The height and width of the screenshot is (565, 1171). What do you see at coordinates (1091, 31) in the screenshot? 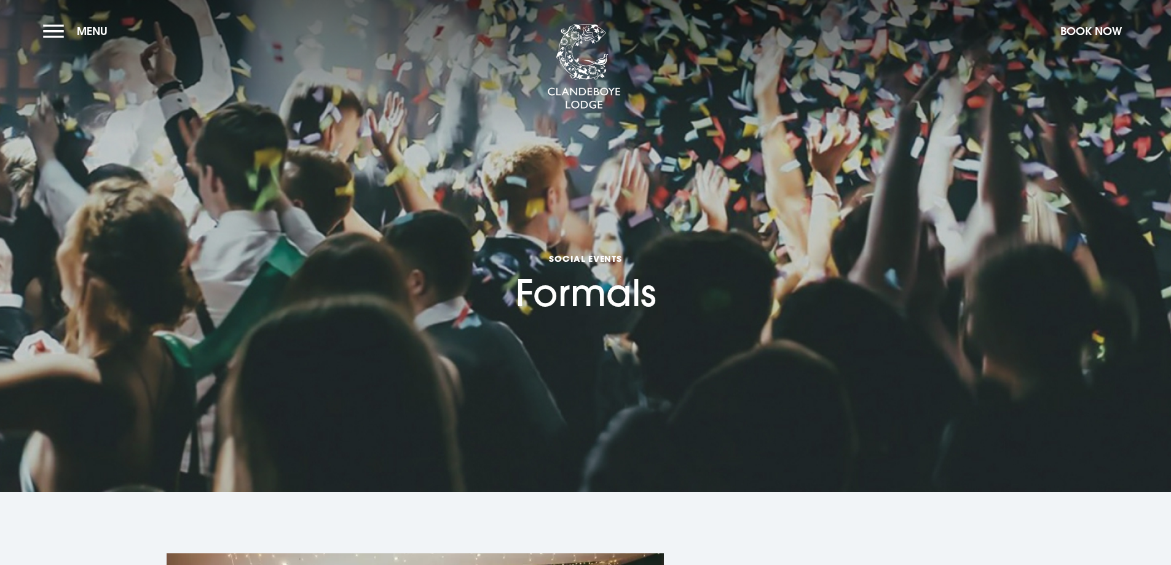
I see `button: Book Now` at bounding box center [1091, 31].